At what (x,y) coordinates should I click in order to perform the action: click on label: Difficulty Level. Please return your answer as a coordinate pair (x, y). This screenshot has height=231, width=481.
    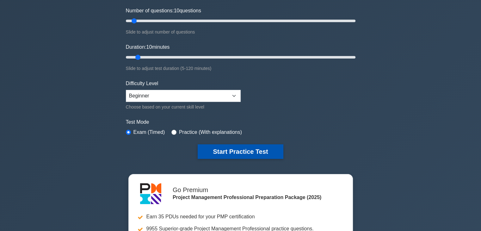
    Looking at the image, I should click on (142, 83).